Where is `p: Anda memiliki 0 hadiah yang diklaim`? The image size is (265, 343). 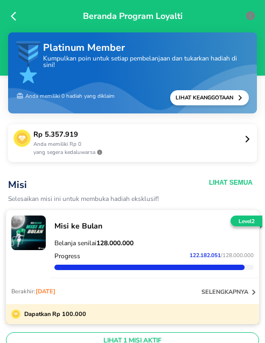
p: Anda memiliki 0 hadiah yang diklaim is located at coordinates (65, 98).